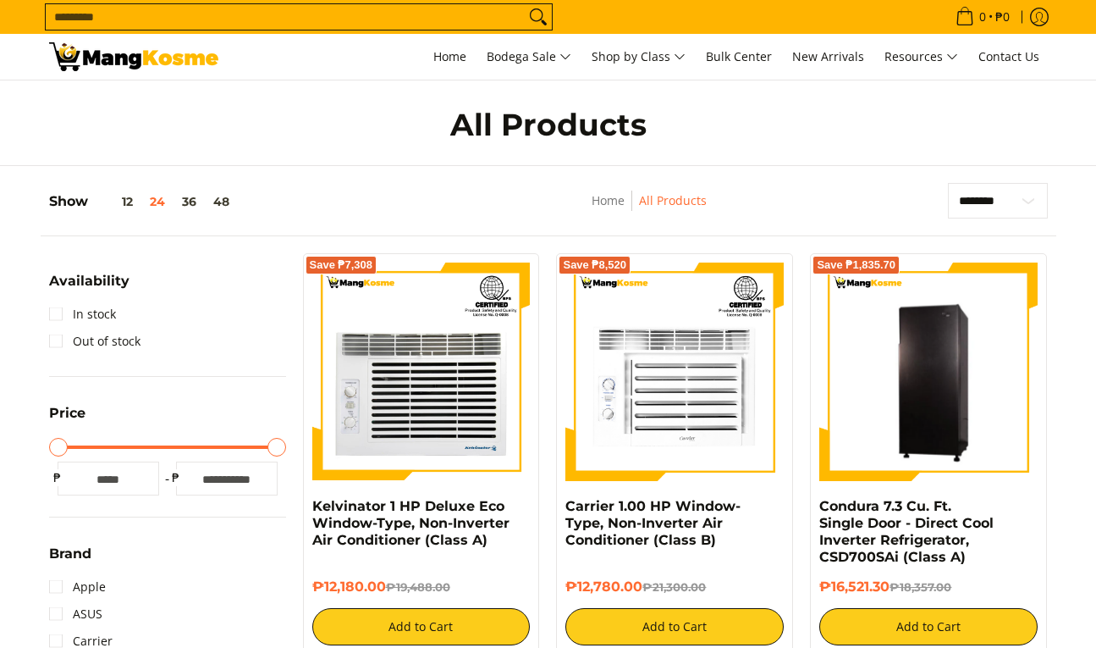  What do you see at coordinates (828, 56) in the screenshot?
I see `span: New Arrivals` at bounding box center [828, 56].